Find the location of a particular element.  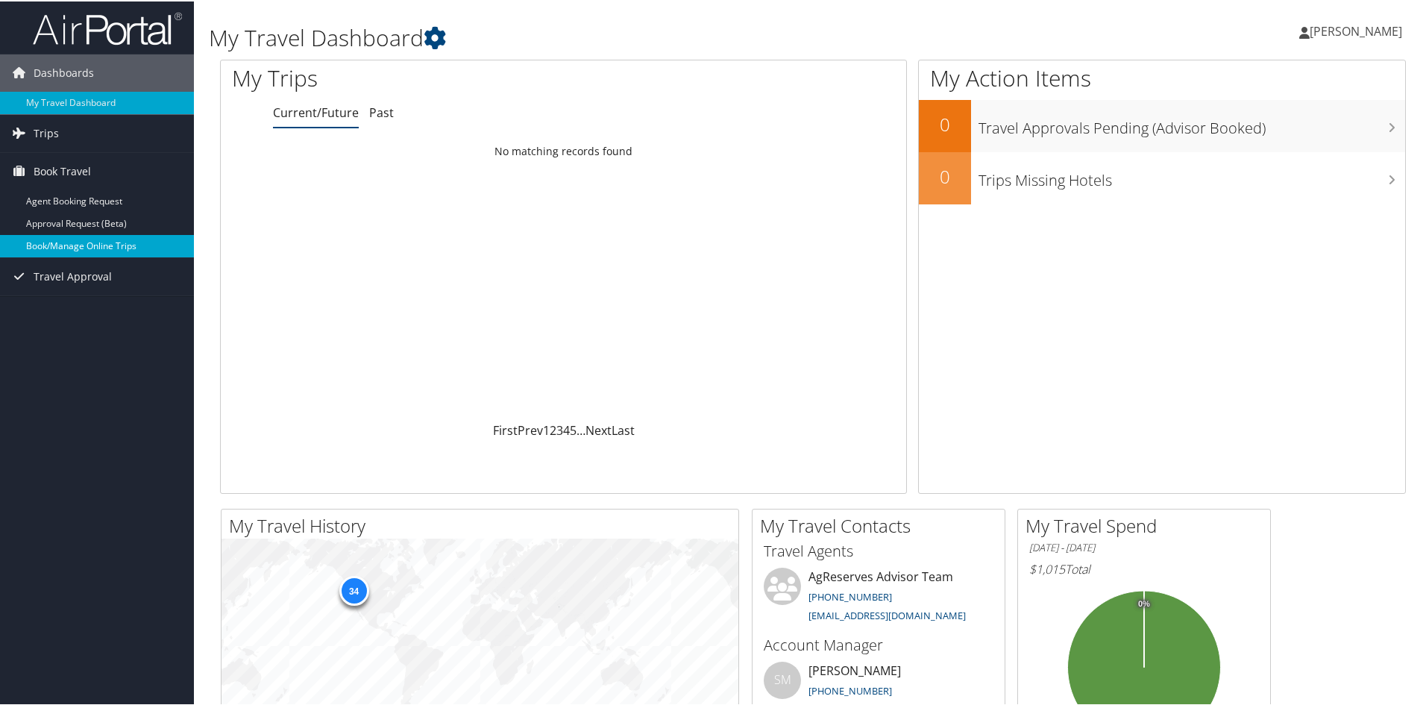

h3: Account Manager is located at coordinates (879, 644).